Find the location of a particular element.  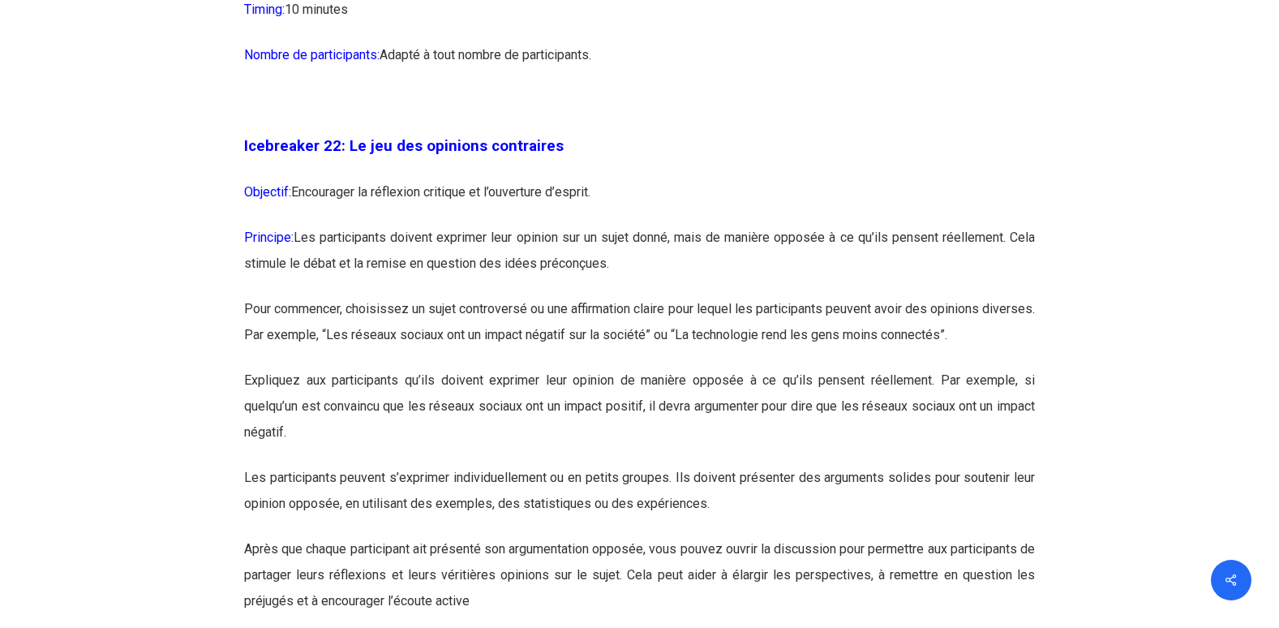

p: Pour commencer, choisissez un sujet controversé ou une affirmation claire pour lequel les partici... is located at coordinates (639, 332).